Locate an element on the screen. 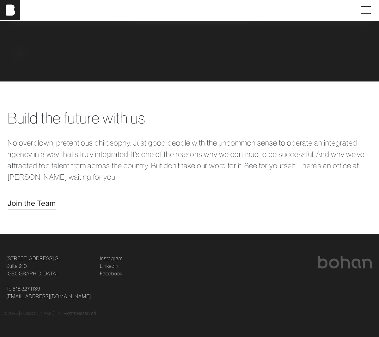 The image size is (379, 337). span: Join the Team is located at coordinates (32, 204).